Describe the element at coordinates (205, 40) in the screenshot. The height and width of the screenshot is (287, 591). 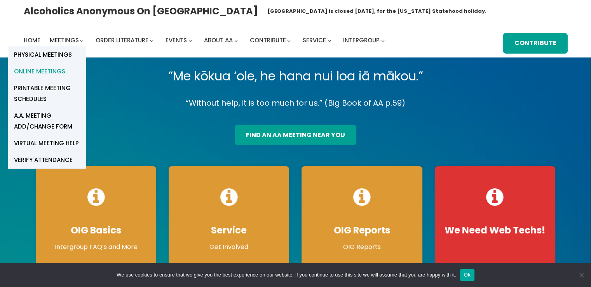
I see `nav: Intergroup` at that location.